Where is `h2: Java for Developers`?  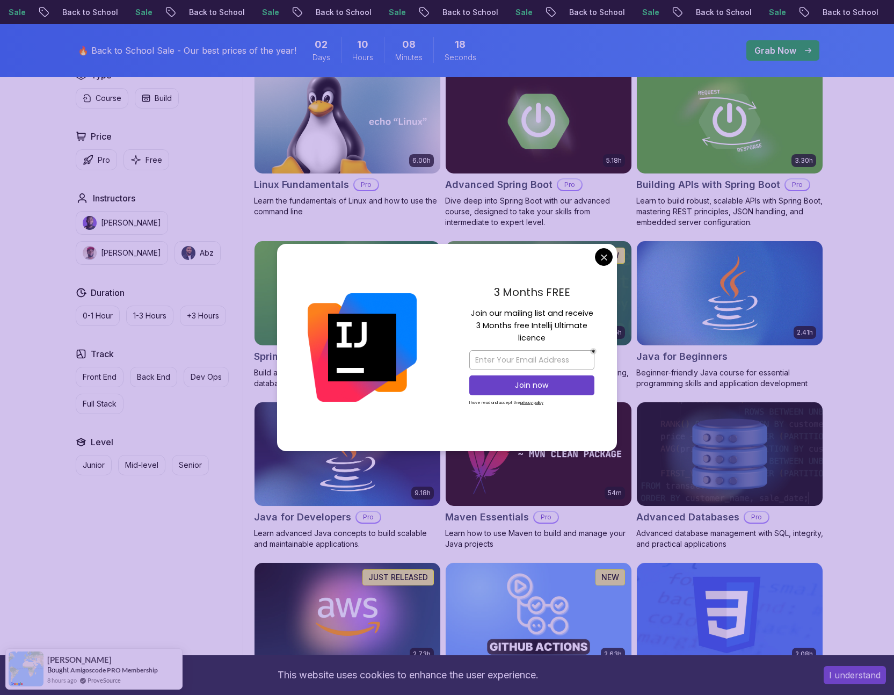 h2: Java for Developers is located at coordinates (302, 517).